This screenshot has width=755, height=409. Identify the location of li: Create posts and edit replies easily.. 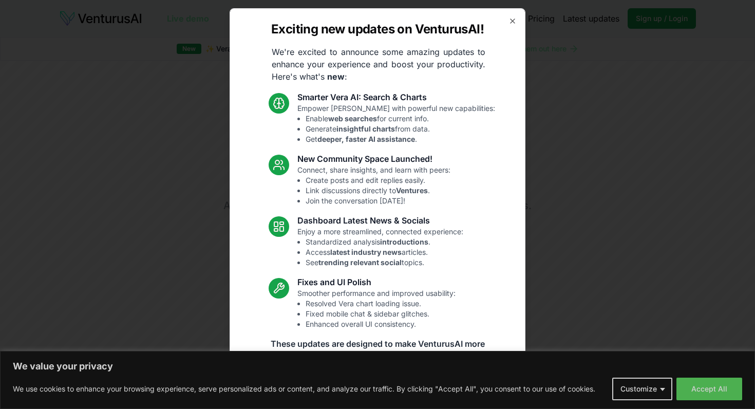
(378, 180).